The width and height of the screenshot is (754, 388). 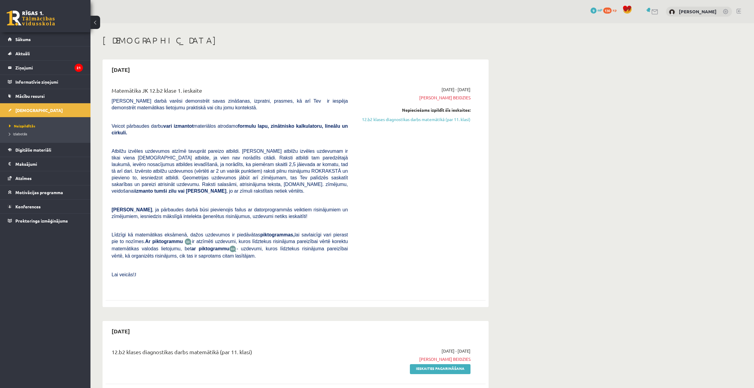 I want to click on span: xp, so click(x=615, y=10).